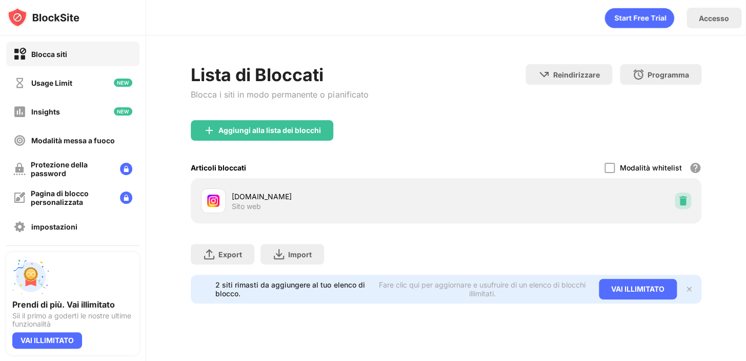  Describe the element at coordinates (52, 83) in the screenshot. I see `div: Usage Limit` at that location.